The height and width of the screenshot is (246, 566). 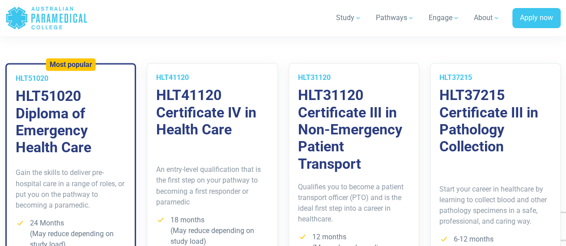 I want to click on p: Qualifies you to become a patient transport officer (PTO) and is the ideal first step into a care..., so click(x=354, y=203).